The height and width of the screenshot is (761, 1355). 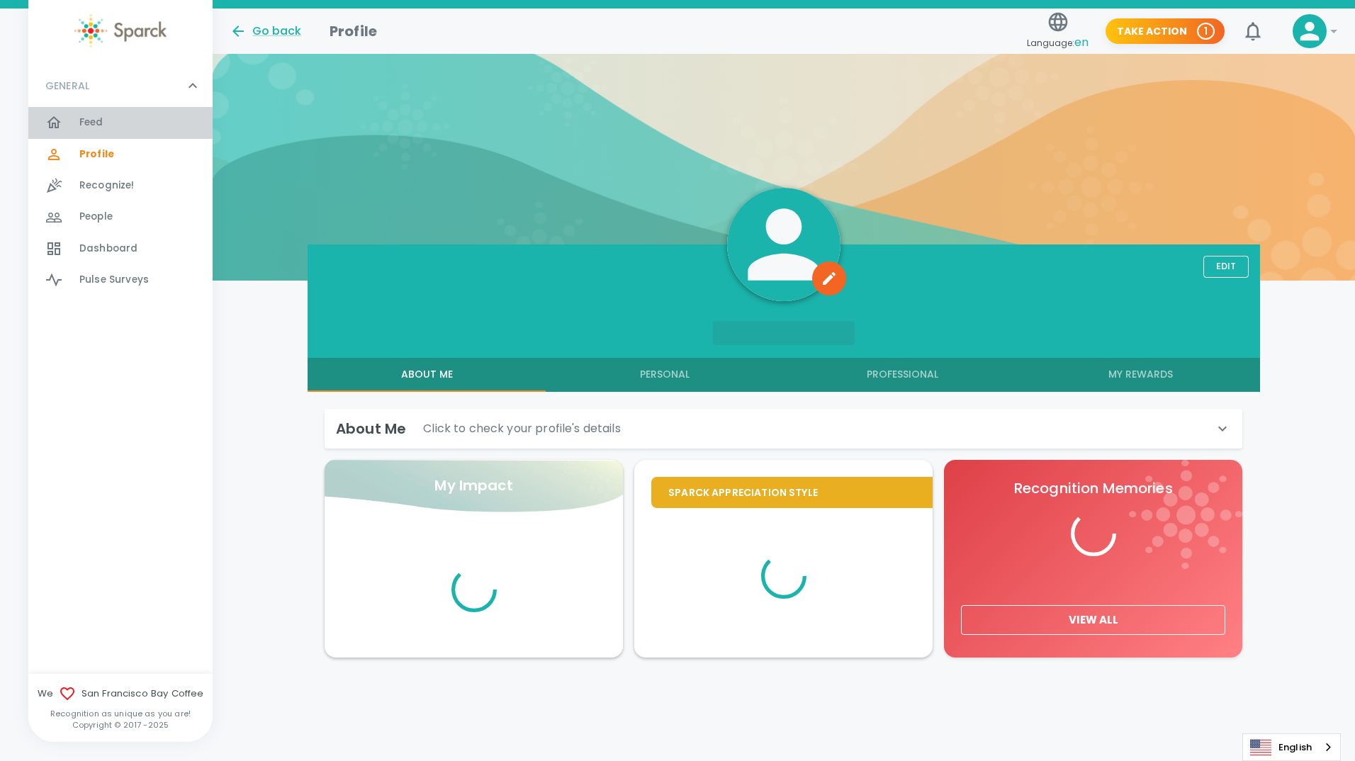 What do you see at coordinates (120, 123) in the screenshot?
I see `a: Feed` at bounding box center [120, 123].